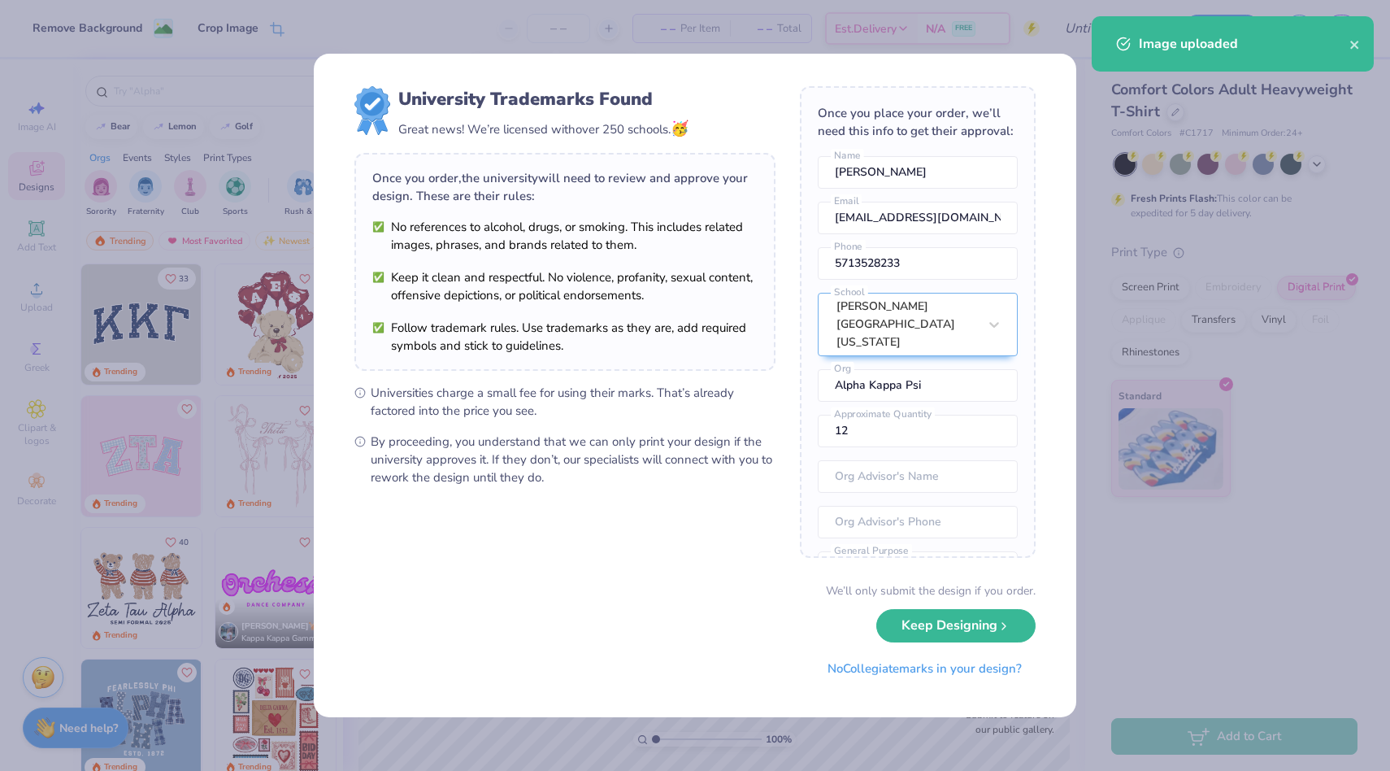 This screenshot has width=1390, height=771. What do you see at coordinates (918, 218) in the screenshot?
I see `input: Email` at bounding box center [918, 218].